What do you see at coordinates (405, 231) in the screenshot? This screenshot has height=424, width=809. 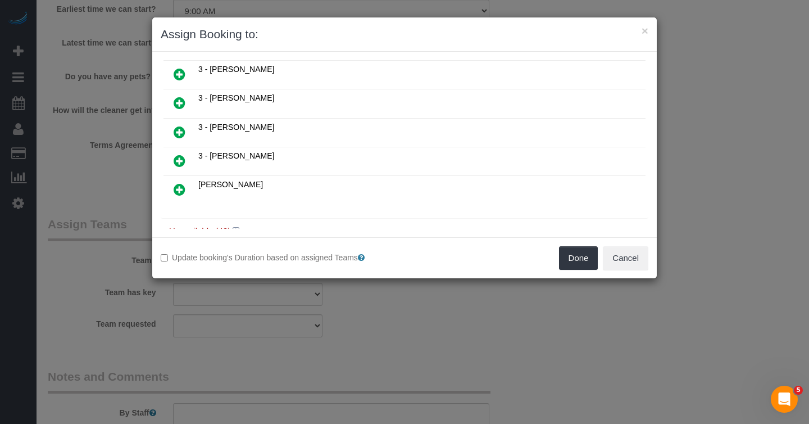 I see `h4: Unavailable (49)` at bounding box center [405, 231].